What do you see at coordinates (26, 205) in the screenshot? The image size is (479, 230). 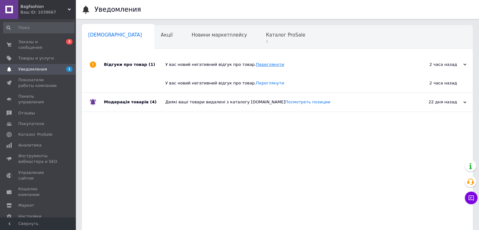 I see `span: Маркет` at bounding box center [26, 205].